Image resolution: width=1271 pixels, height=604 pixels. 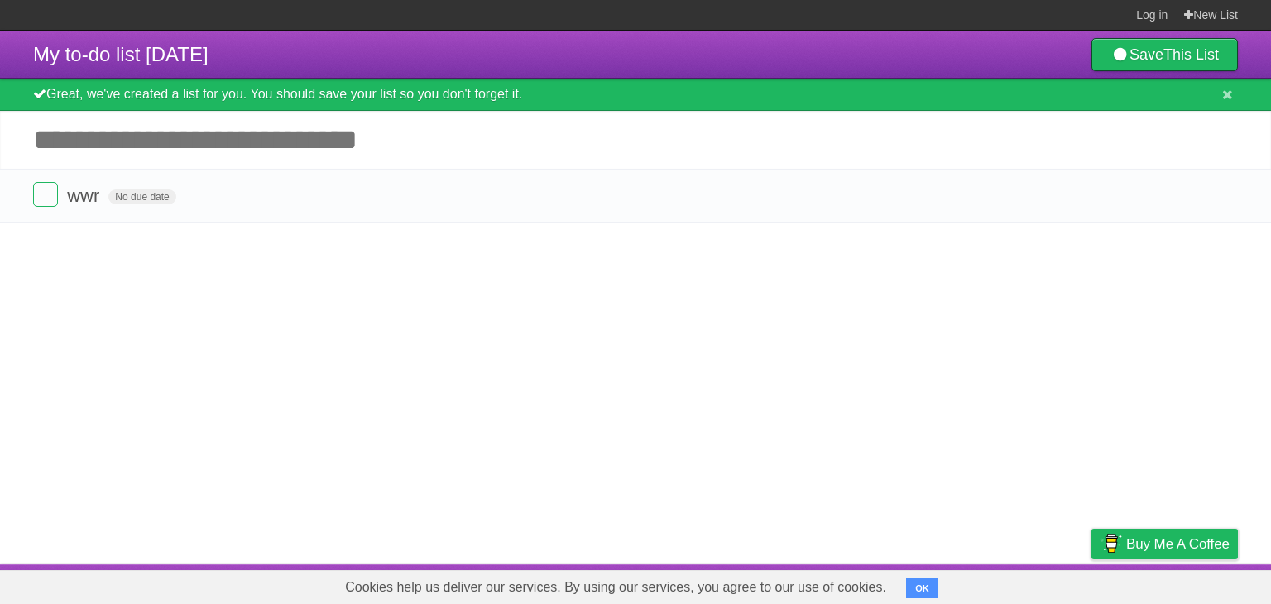 What do you see at coordinates (616, 587) in the screenshot?
I see `span: Cookies help us deliver our services. By using our services, you agree to our use of cookies.` at bounding box center [616, 587].